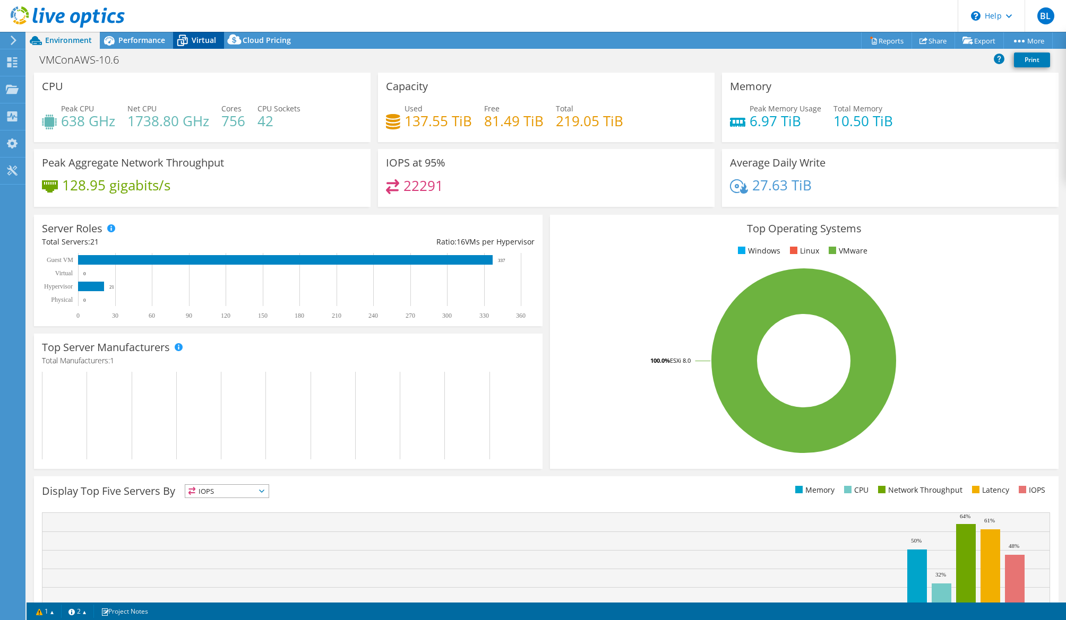 The height and width of the screenshot is (620, 1066). I want to click on span: 1, so click(112, 360).